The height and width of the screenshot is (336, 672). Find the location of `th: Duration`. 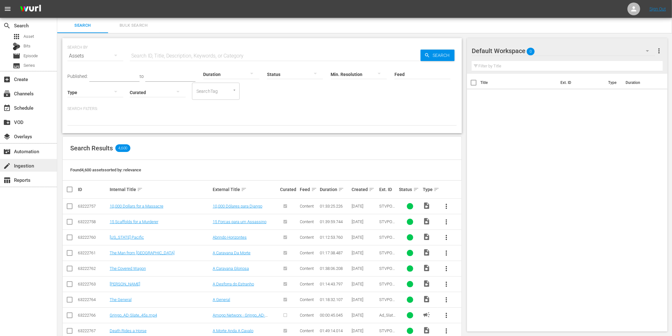

th: Duration is located at coordinates (641, 83).